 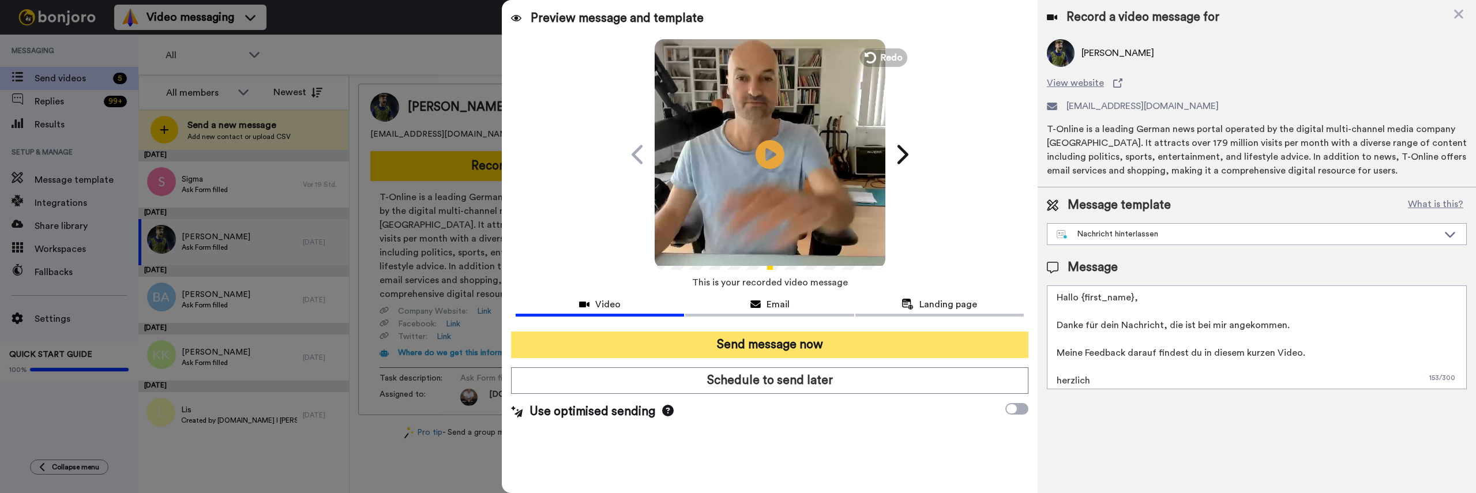 What do you see at coordinates (1256, 150) in the screenshot?
I see `div: T-Online is a leading German news portal operated by the digital multi-channel media company [GEO...` at bounding box center [1256, 150].